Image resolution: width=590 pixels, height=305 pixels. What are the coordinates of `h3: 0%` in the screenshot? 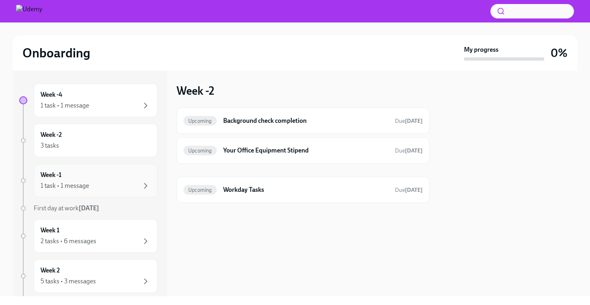 It's located at (559, 53).